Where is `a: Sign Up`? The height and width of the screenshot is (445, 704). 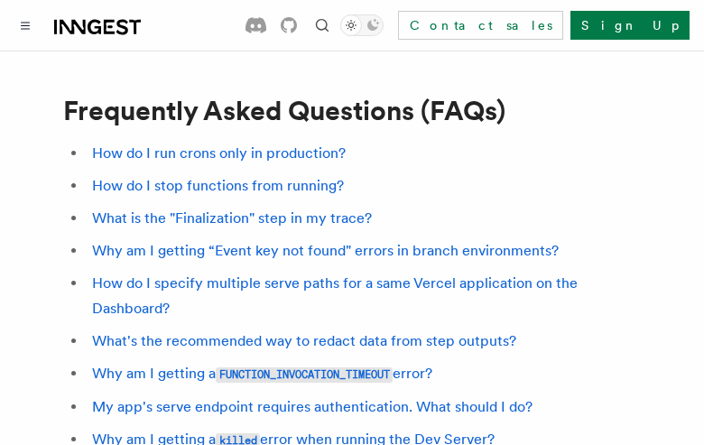 a: Sign Up is located at coordinates (630, 25).